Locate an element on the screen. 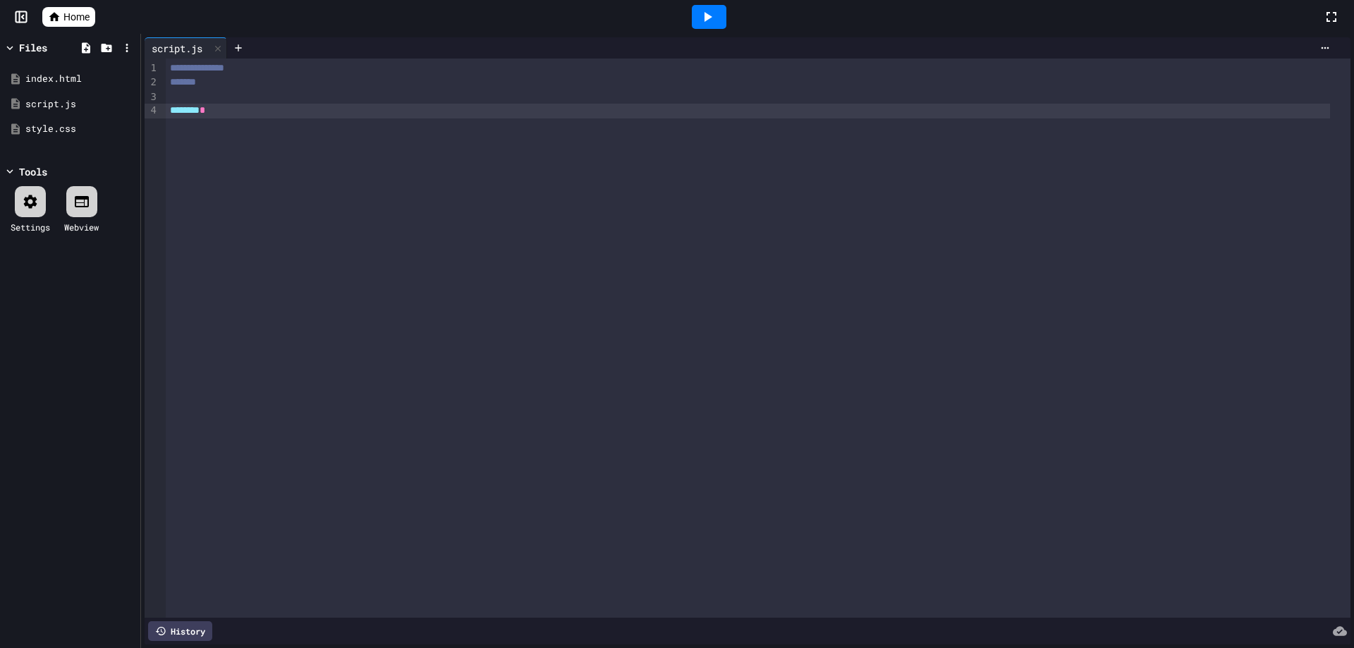  div: 2 is located at coordinates (152, 82).